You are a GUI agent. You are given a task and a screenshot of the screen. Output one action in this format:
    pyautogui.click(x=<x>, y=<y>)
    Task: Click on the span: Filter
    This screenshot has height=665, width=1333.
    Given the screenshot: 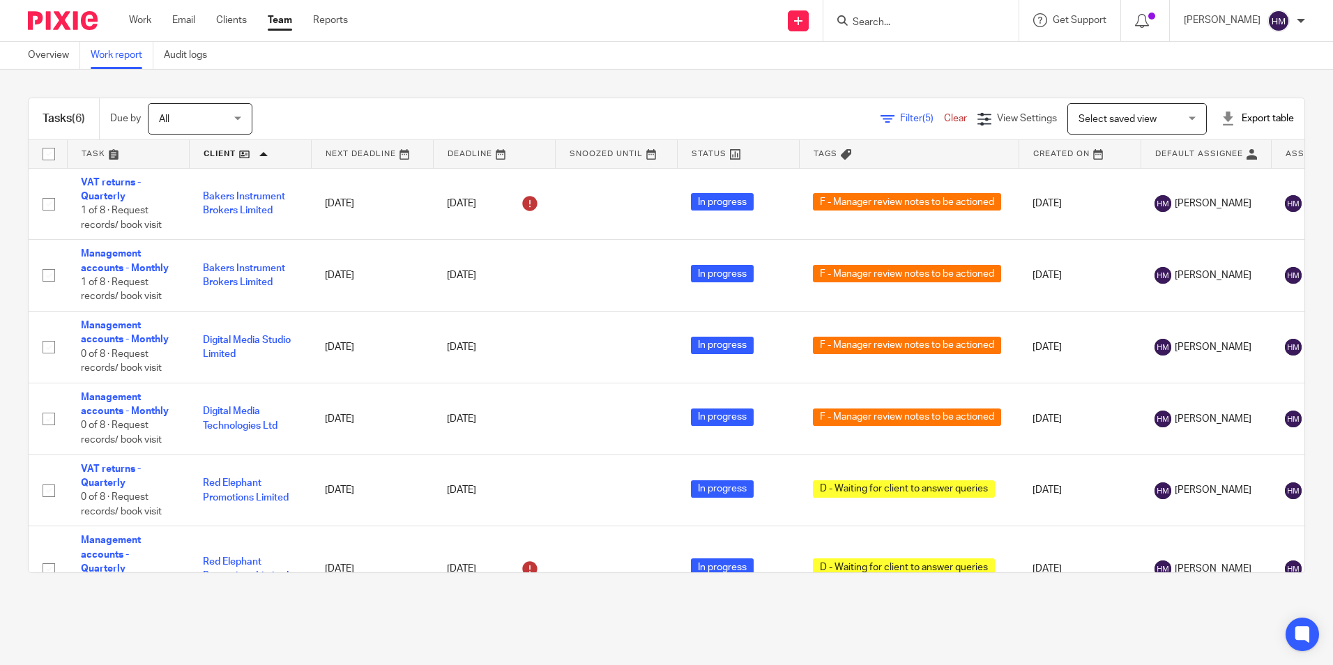 What is the action you would take?
    pyautogui.click(x=922, y=119)
    